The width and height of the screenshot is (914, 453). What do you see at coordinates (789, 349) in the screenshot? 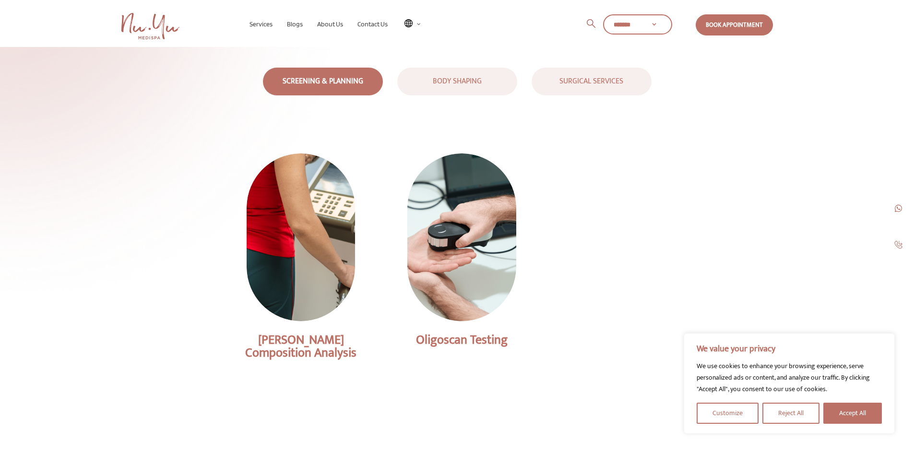
I see `p: We value your privacy` at bounding box center [789, 349].